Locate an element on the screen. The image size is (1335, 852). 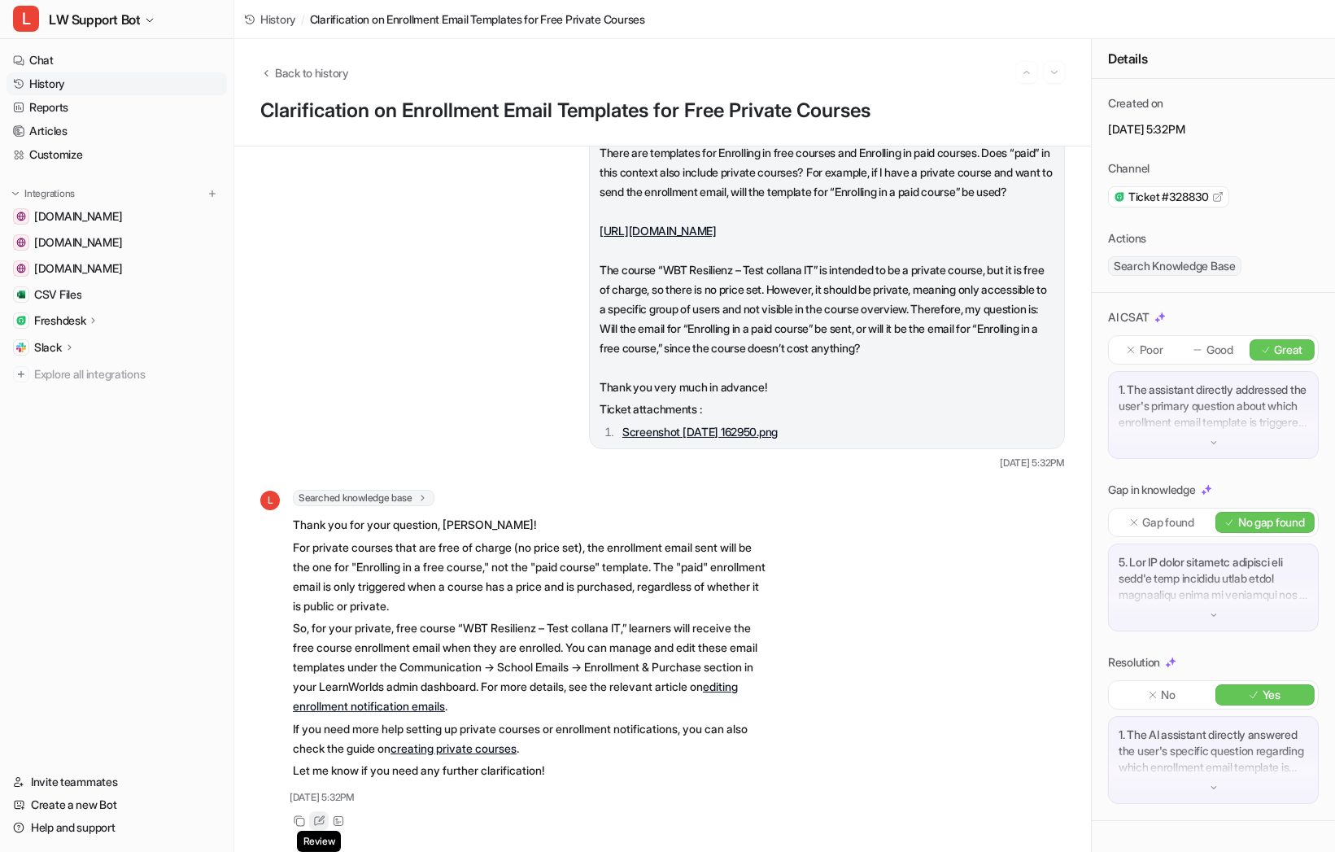
p: Gap found is located at coordinates (1169, 522).